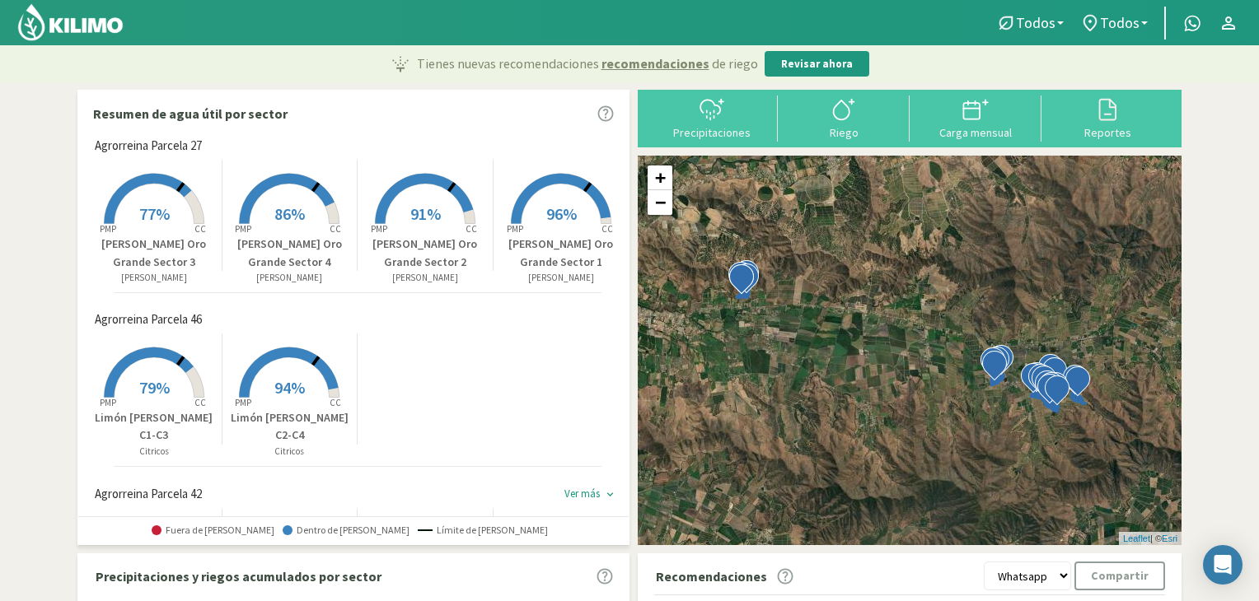  Describe the element at coordinates (148, 320) in the screenshot. I see `span: Agrorreina Parcela 46` at that location.